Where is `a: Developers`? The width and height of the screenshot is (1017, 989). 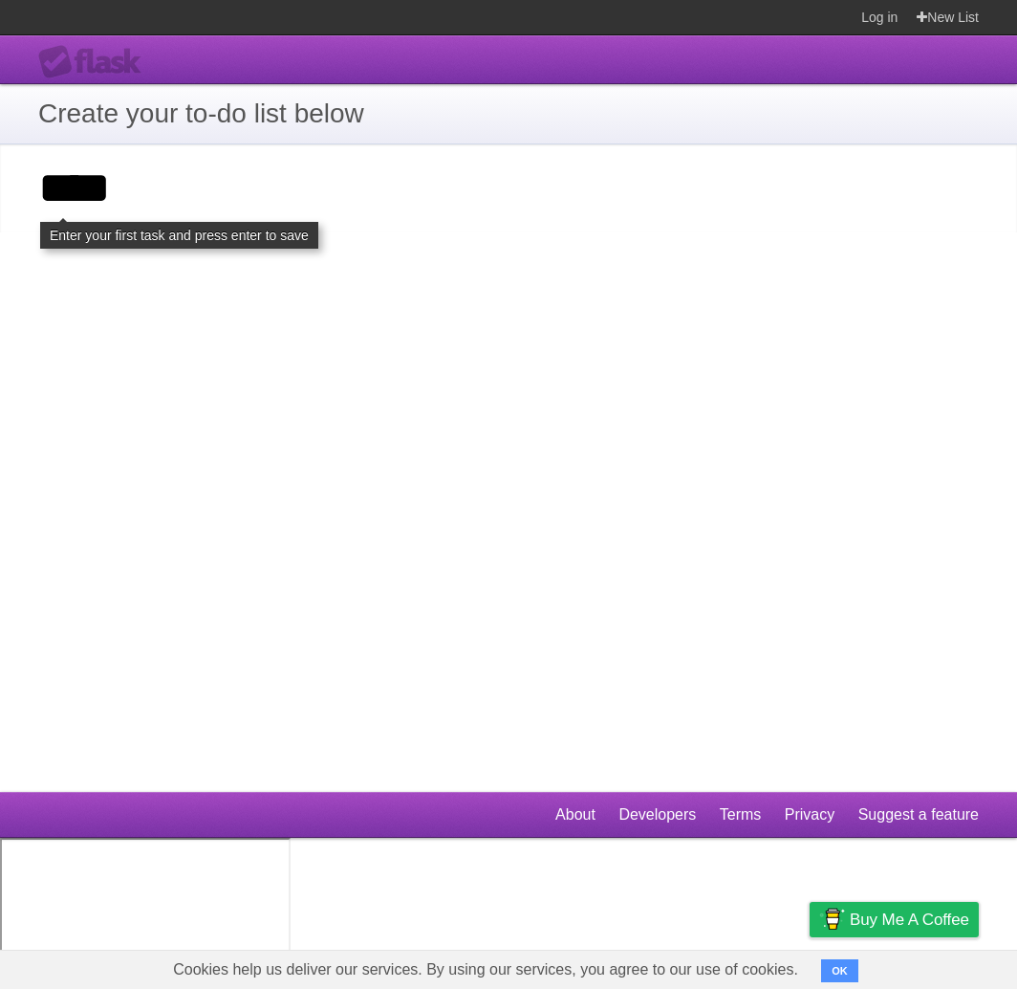
a: Developers is located at coordinates (657, 815).